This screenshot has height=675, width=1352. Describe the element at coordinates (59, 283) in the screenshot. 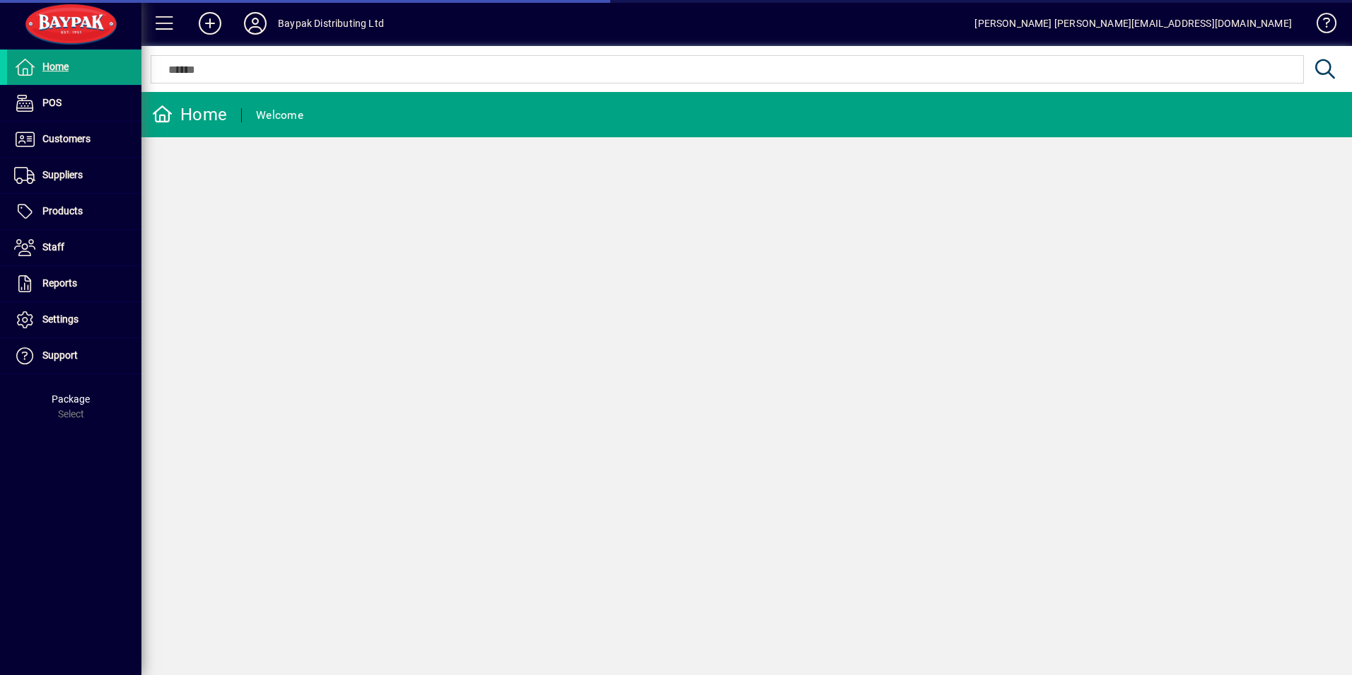

I see `span: Reports` at that location.